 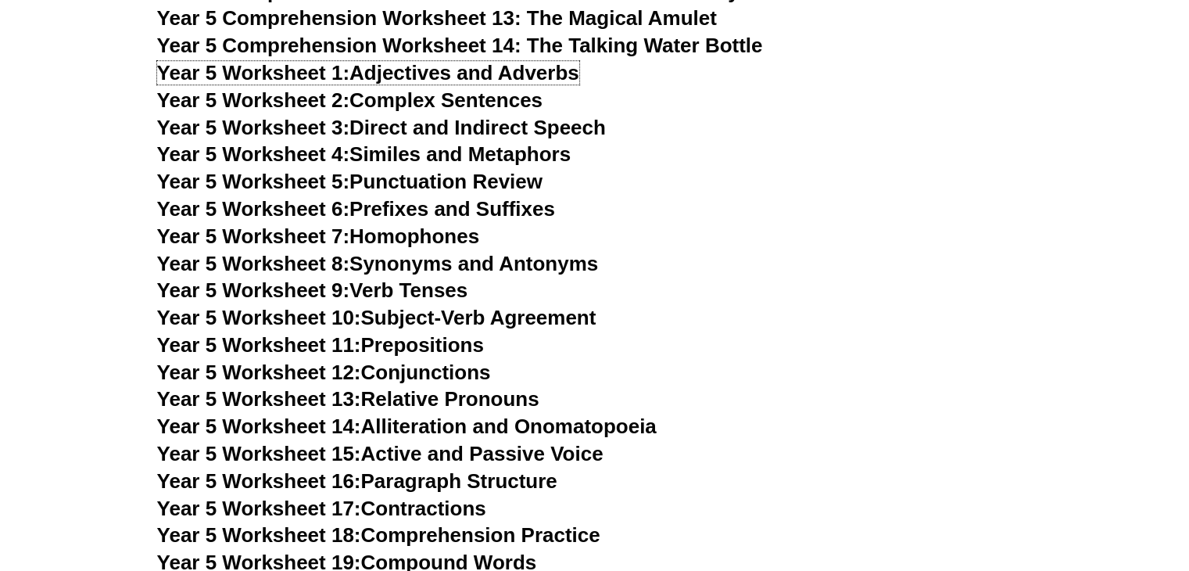 I want to click on a: Year 5 Worksheet 13:Relative Pronouns, so click(x=348, y=399).